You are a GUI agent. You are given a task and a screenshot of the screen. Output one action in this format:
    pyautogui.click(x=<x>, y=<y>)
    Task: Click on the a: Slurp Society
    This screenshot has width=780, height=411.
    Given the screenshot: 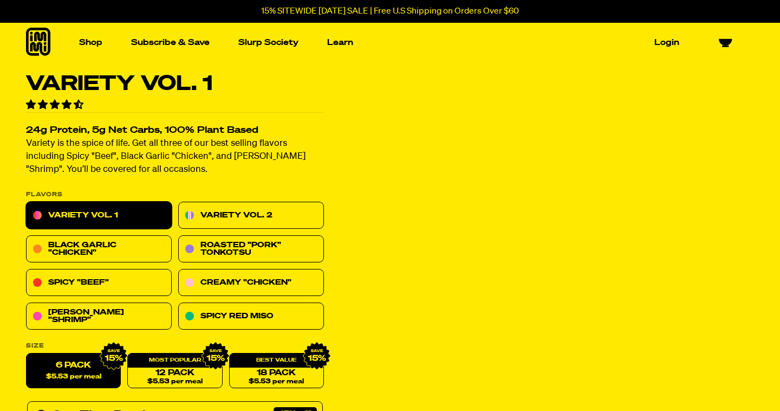 What is the action you would take?
    pyautogui.click(x=268, y=42)
    